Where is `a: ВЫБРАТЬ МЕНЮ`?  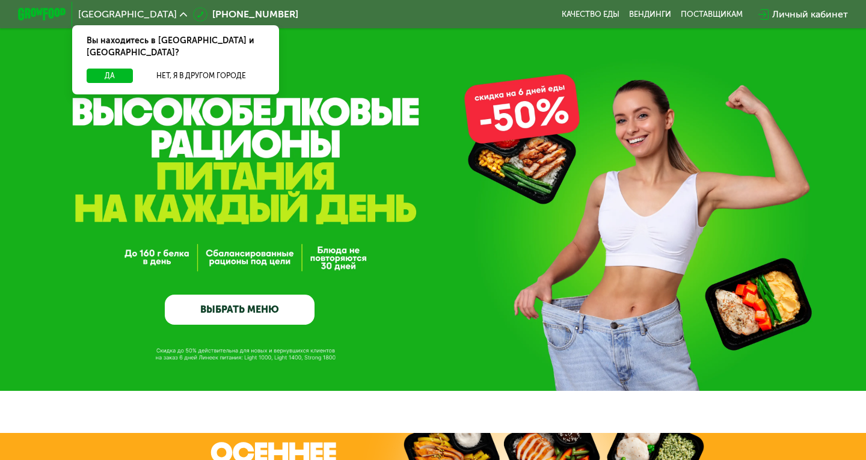 a: ВЫБРАТЬ МЕНЮ is located at coordinates (239, 310).